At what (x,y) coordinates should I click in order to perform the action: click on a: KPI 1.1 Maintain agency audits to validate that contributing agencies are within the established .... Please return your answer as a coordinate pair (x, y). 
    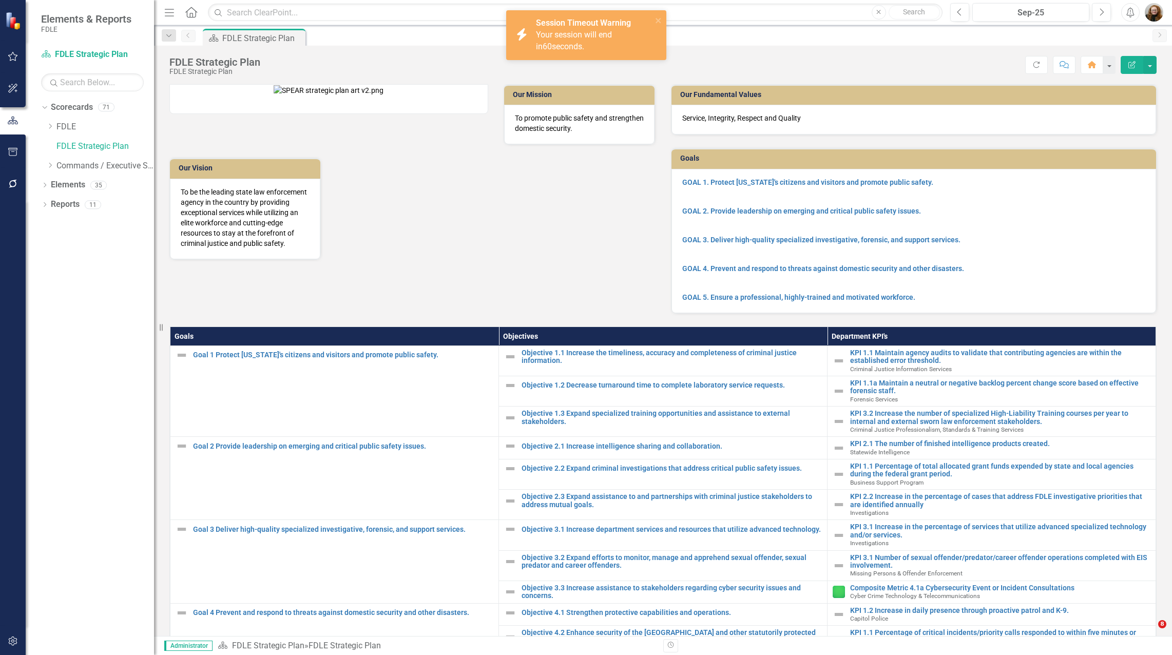
    Looking at the image, I should click on (1000, 357).